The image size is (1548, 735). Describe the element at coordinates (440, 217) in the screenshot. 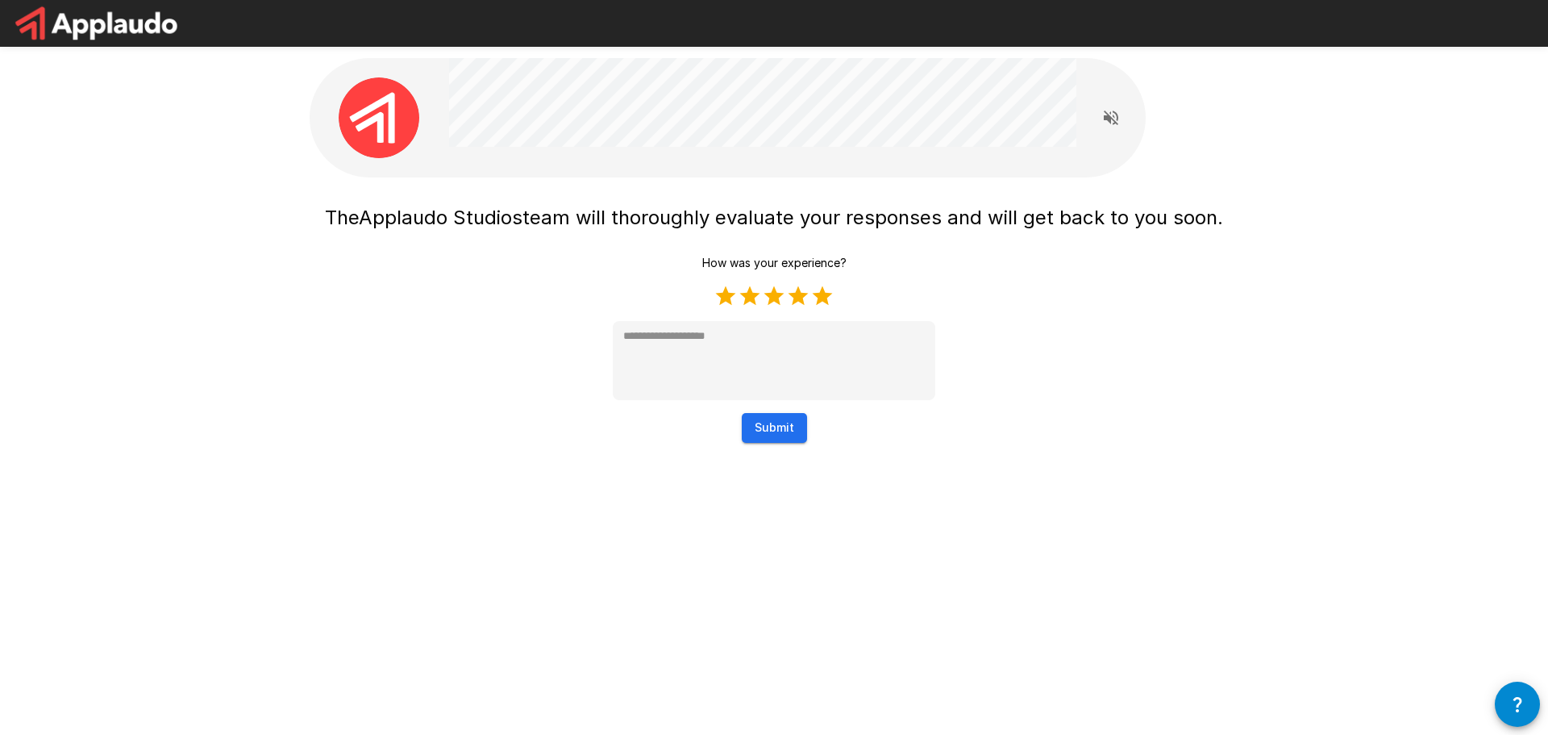

I see `span: Applaudo Studios` at that location.